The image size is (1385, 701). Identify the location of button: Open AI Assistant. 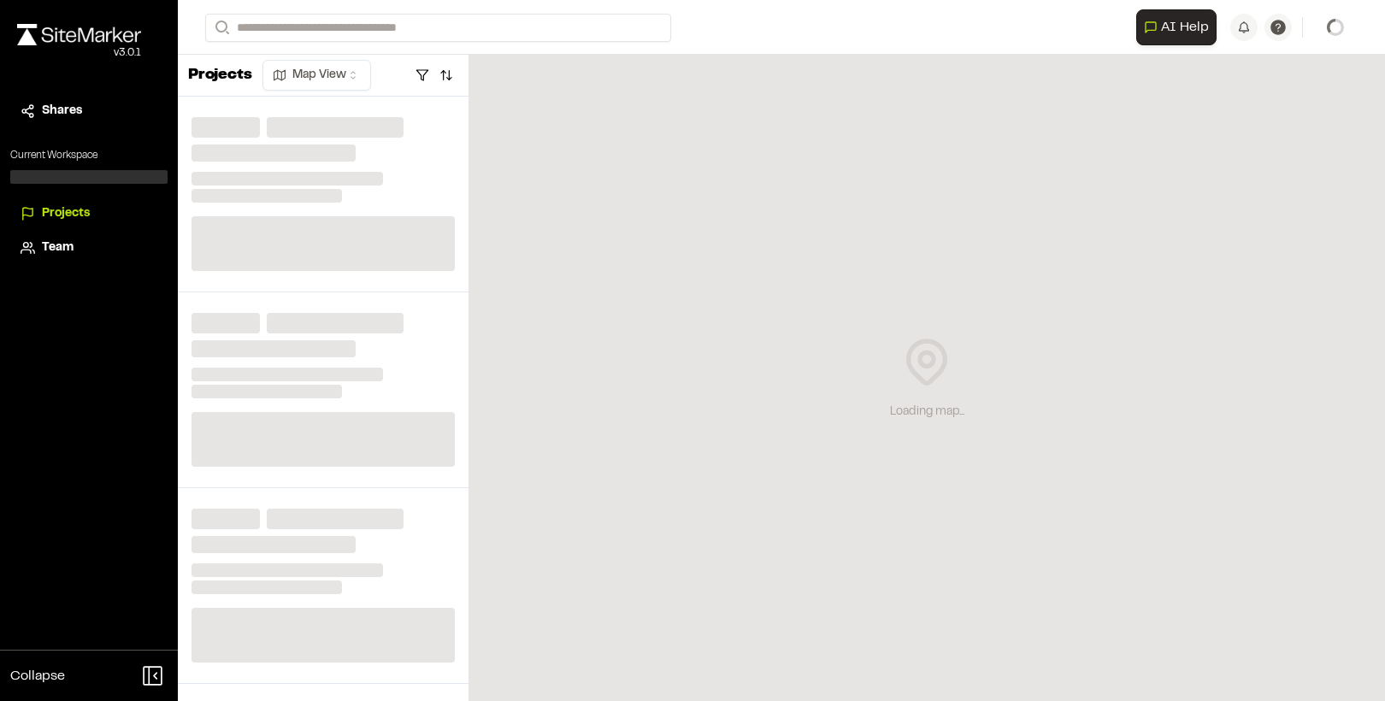
(1176, 27).